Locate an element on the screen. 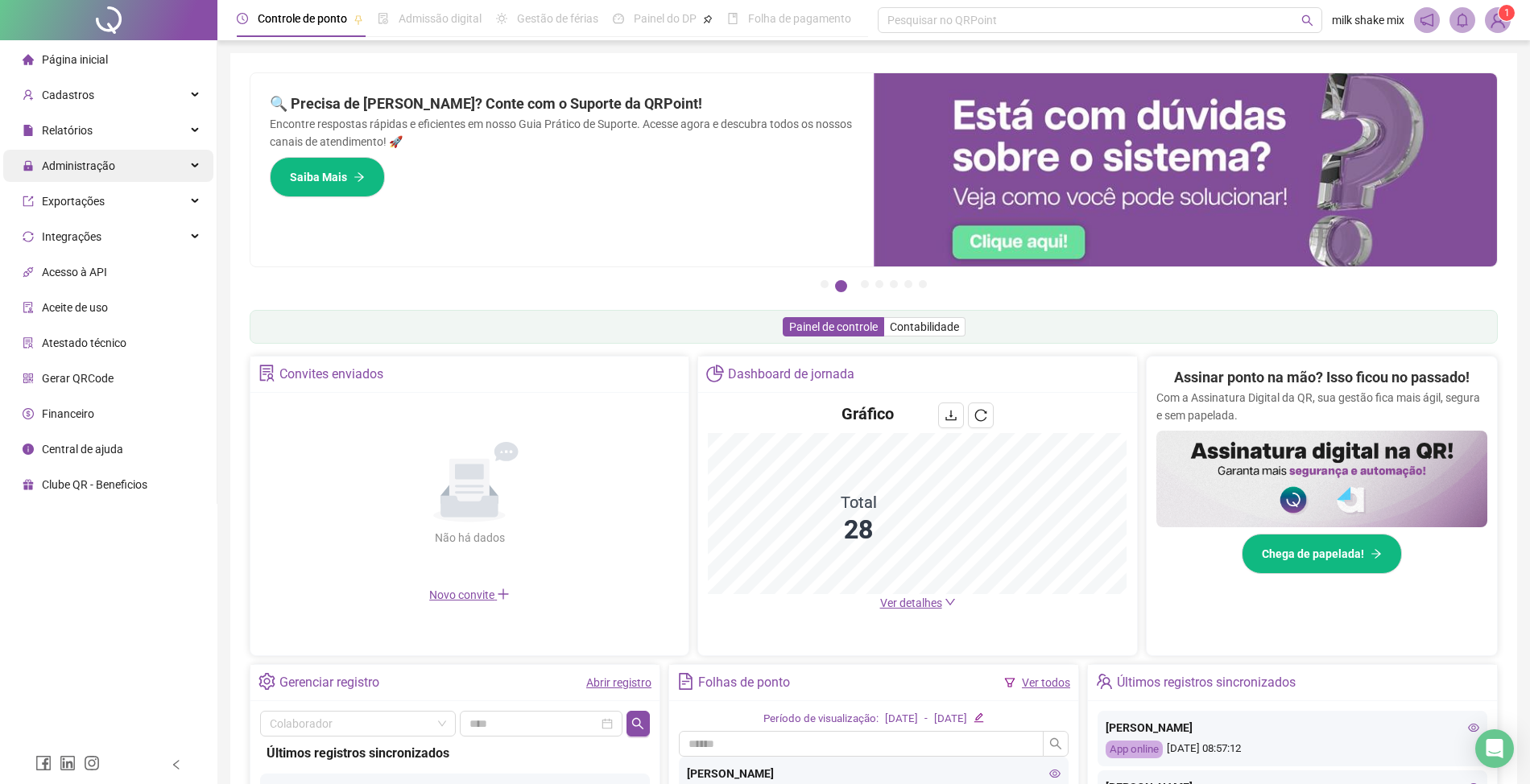  div: Não há dados is located at coordinates (469, 538).